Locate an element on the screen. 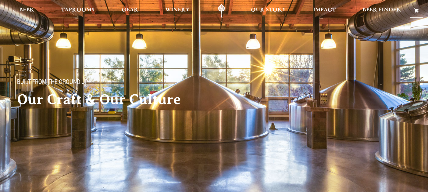  span: Beer Finder is located at coordinates (382, 10).